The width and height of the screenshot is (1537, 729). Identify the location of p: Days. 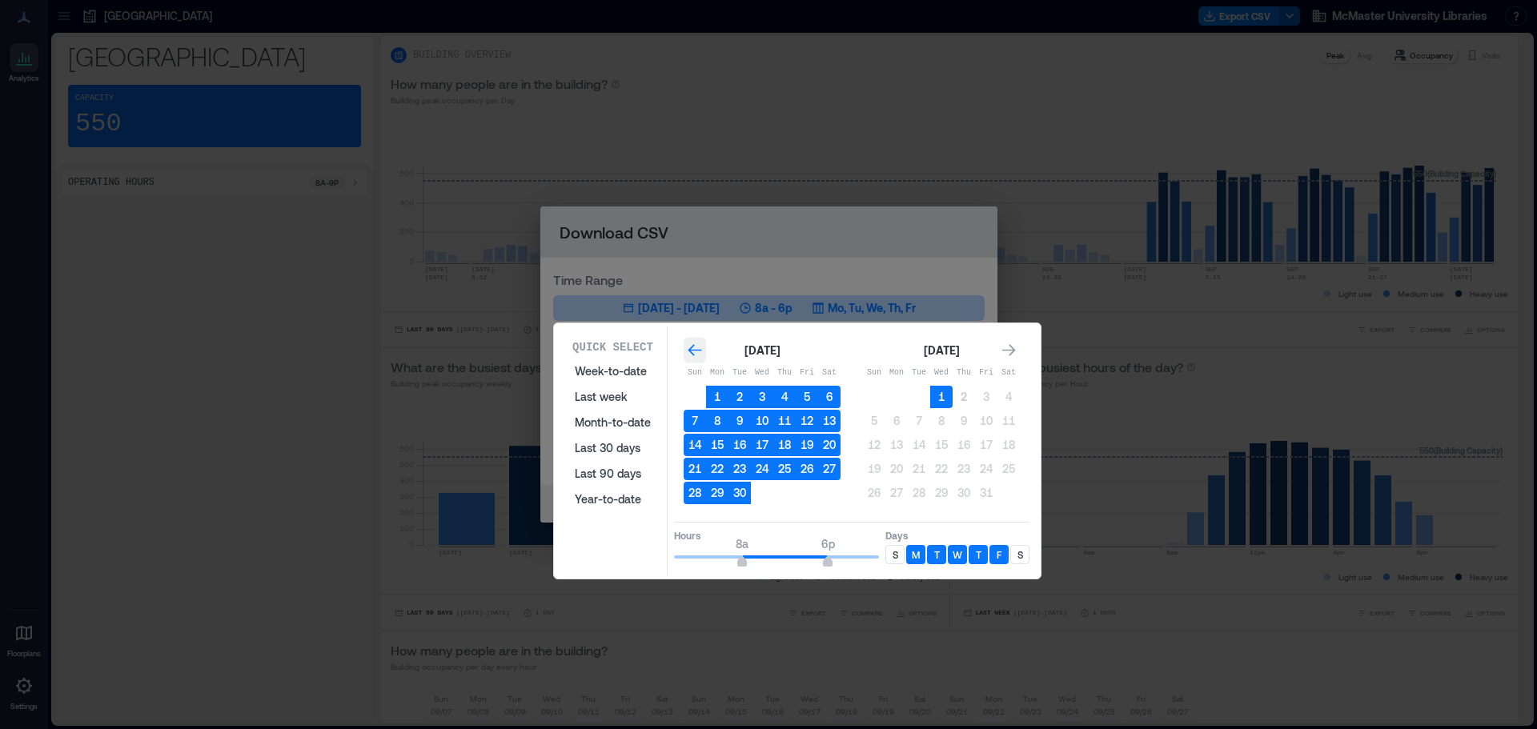
(958, 536).